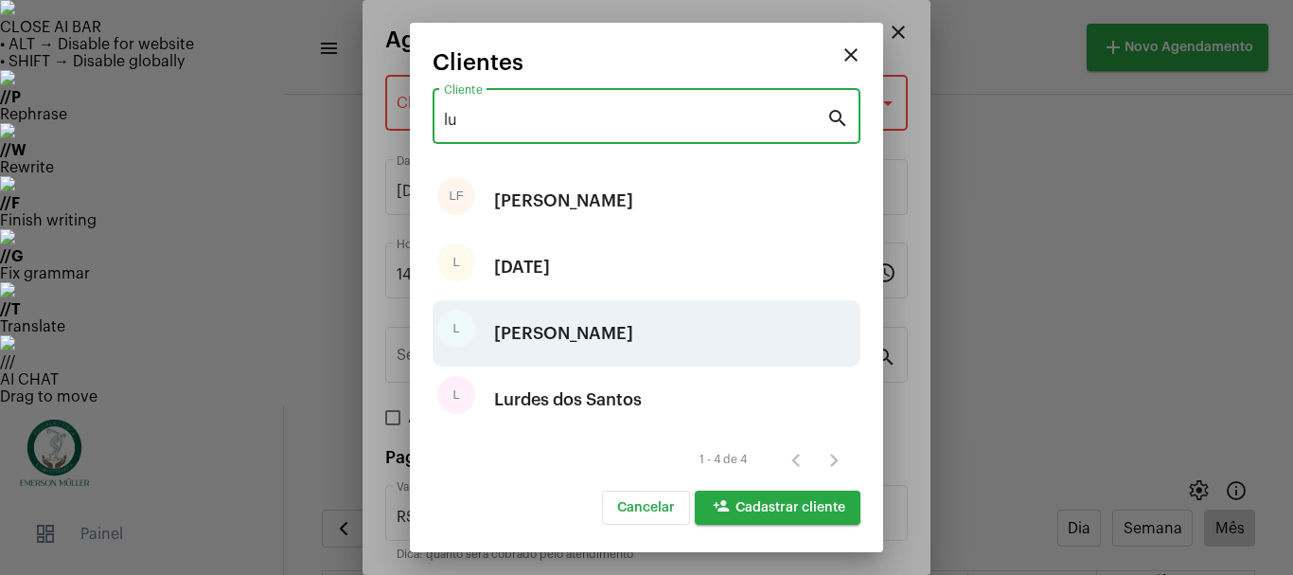  What do you see at coordinates (777, 507) in the screenshot?
I see `span: Cadastrar cliente` at bounding box center [777, 507].